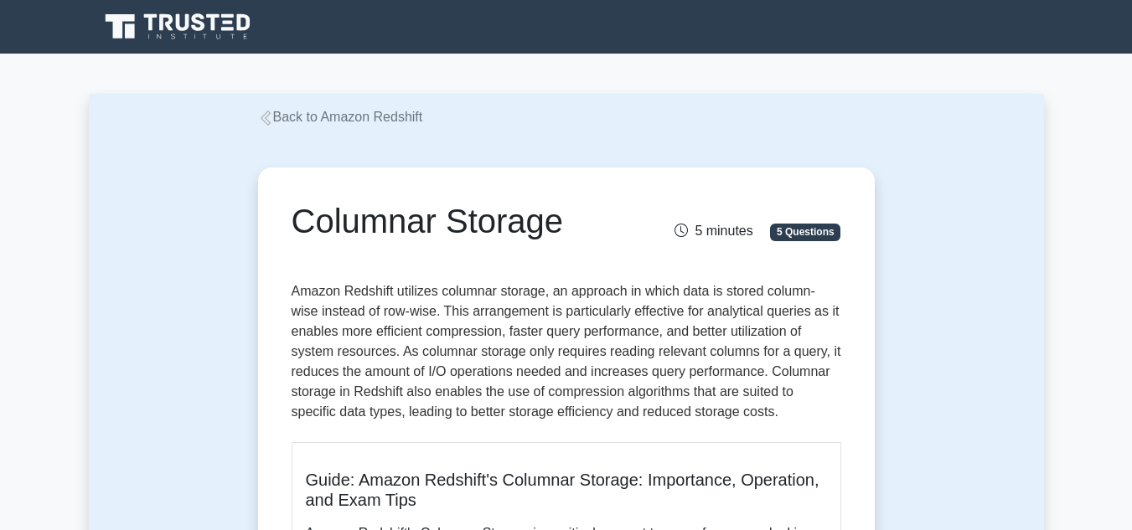 This screenshot has height=530, width=1132. I want to click on span: 5 Questions, so click(805, 232).